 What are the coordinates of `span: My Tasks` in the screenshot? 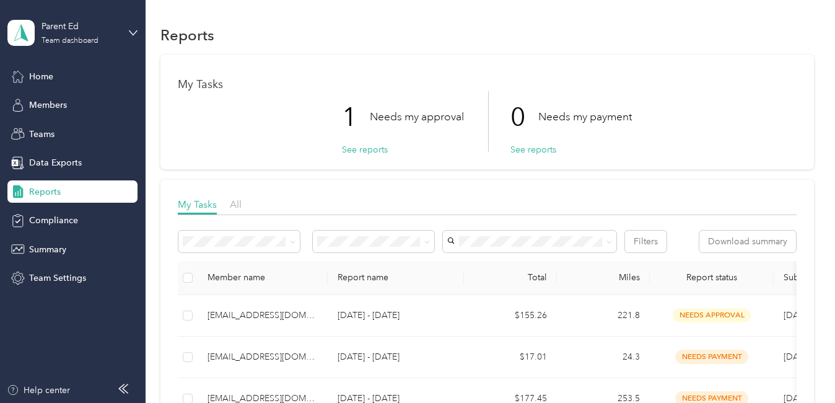 It's located at (197, 204).